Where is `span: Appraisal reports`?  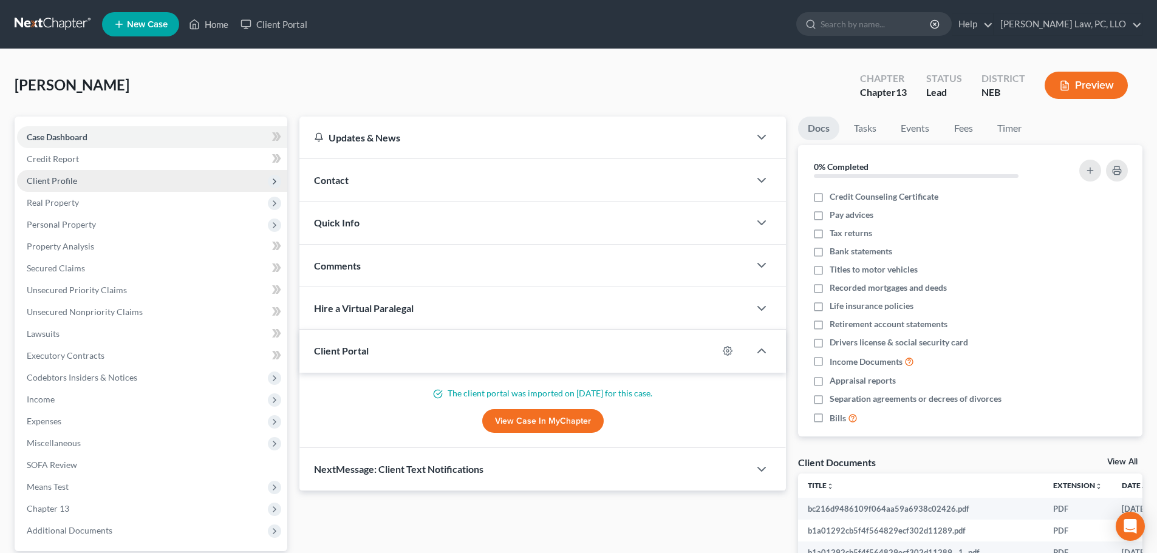 span: Appraisal reports is located at coordinates (862, 381).